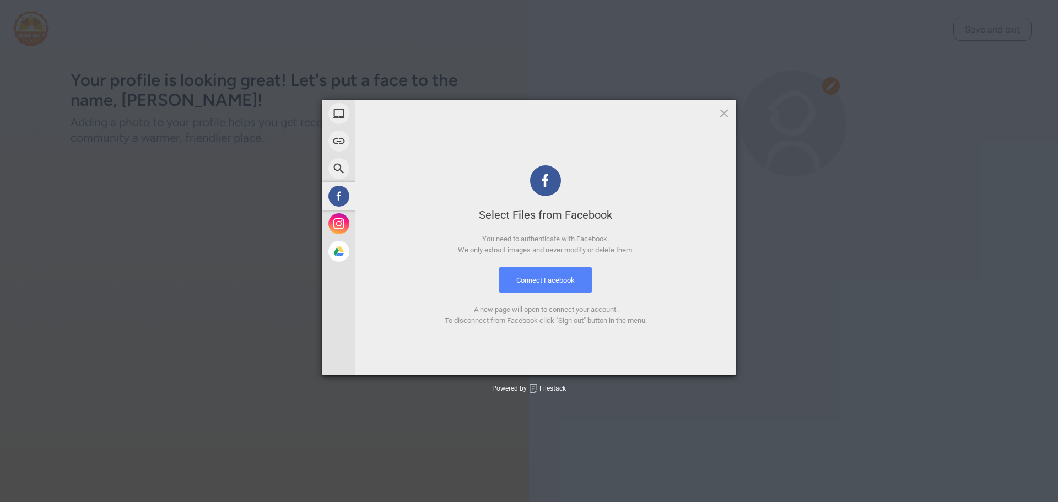  What do you see at coordinates (724, 113) in the screenshot?
I see `span: Click here or hit ESC to close picker` at bounding box center [724, 113].